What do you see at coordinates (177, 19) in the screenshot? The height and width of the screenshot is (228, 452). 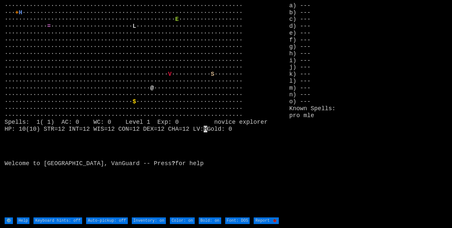 I see `font: E` at bounding box center [177, 19].